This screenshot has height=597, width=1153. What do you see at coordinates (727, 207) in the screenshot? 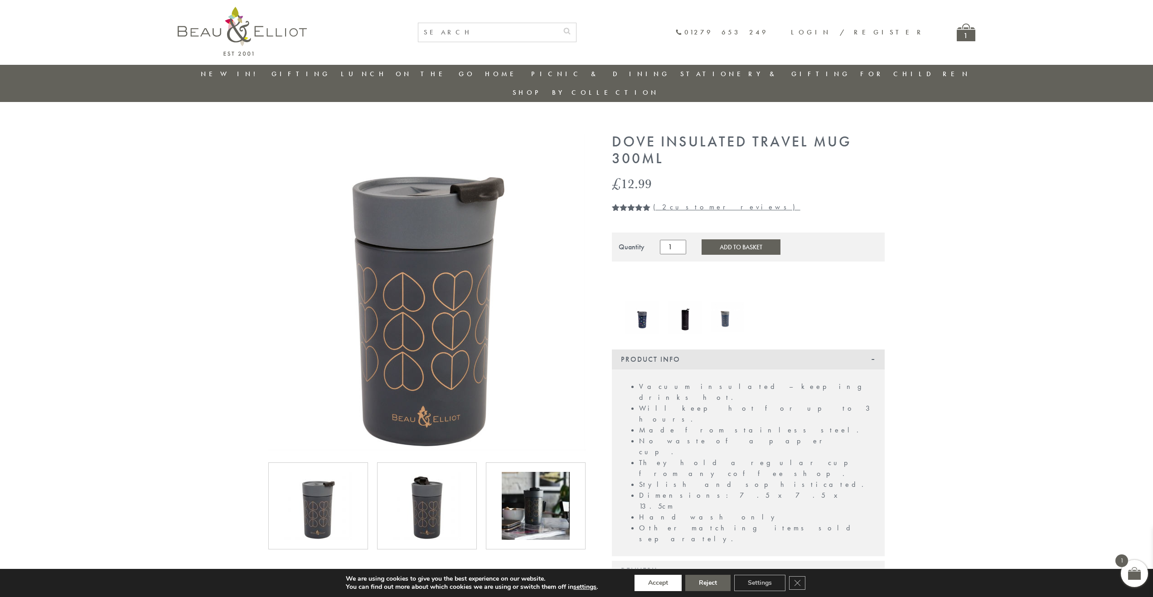
I see `a: (2customer reviews)` at bounding box center [727, 207].